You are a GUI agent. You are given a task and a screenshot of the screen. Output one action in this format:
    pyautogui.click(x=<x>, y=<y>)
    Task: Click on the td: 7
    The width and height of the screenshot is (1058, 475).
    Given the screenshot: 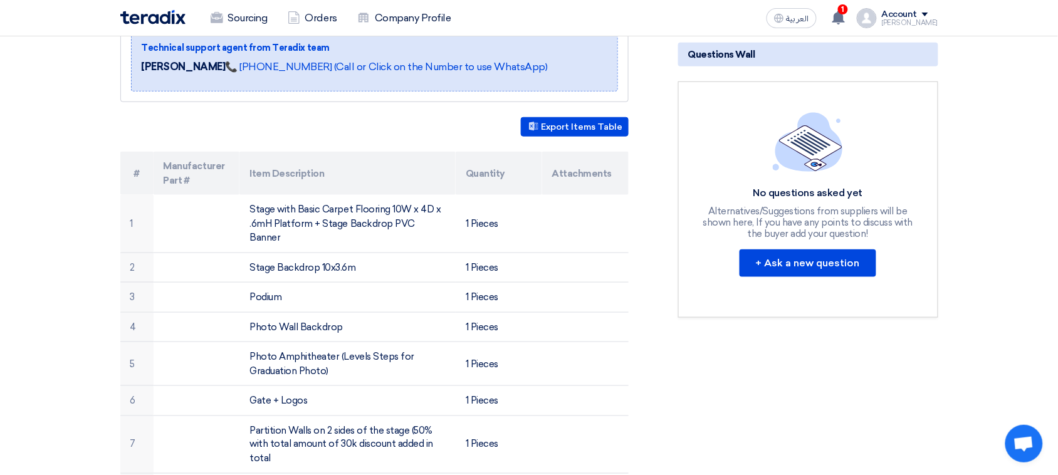 What is the action you would take?
    pyautogui.click(x=137, y=444)
    